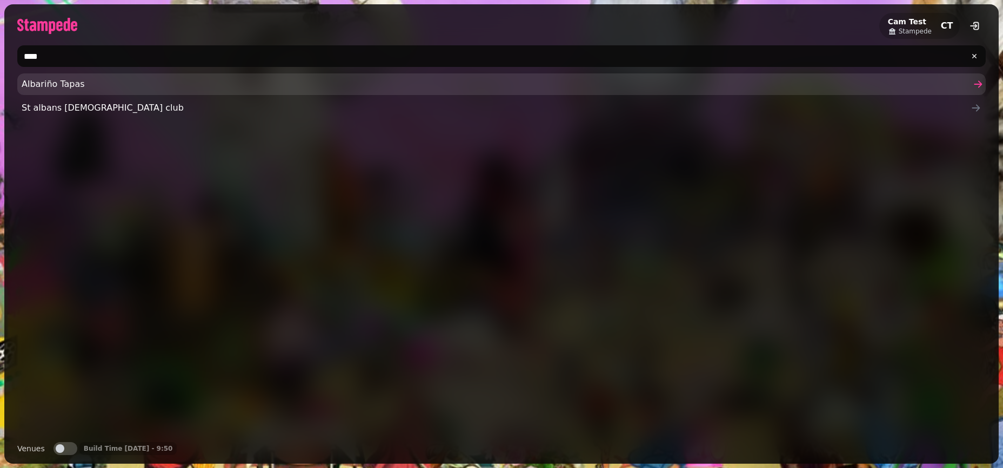 The image size is (1003, 468). What do you see at coordinates (909, 22) in the screenshot?
I see `h2: Cam Test` at bounding box center [909, 22].